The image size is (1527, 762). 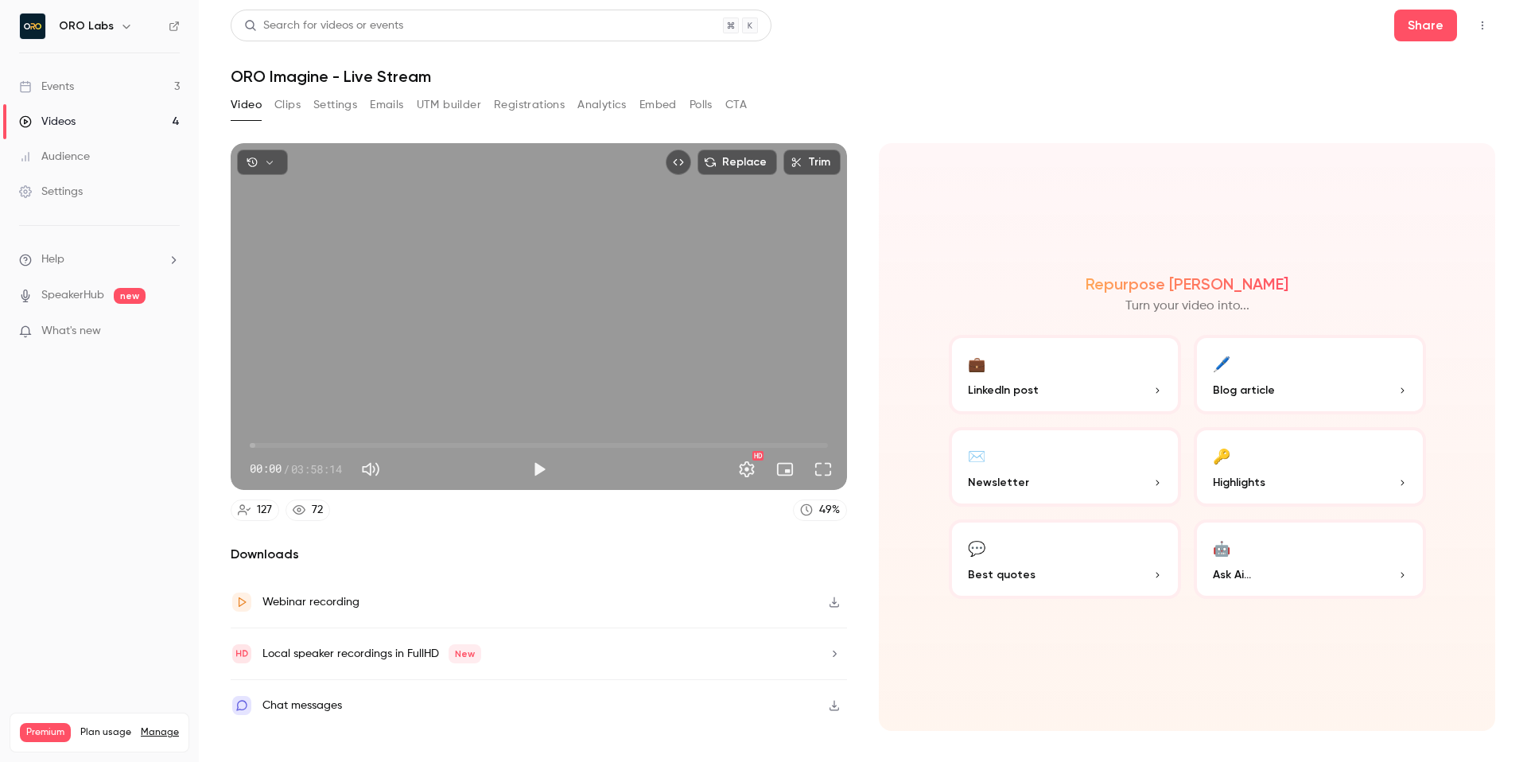 I want to click on button: Turn on miniplayer, so click(x=785, y=469).